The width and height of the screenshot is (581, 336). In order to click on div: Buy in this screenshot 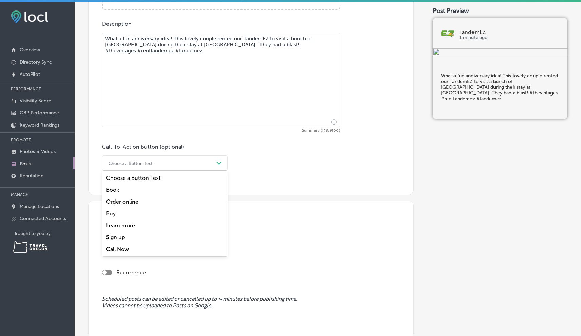, I will do `click(165, 214)`.